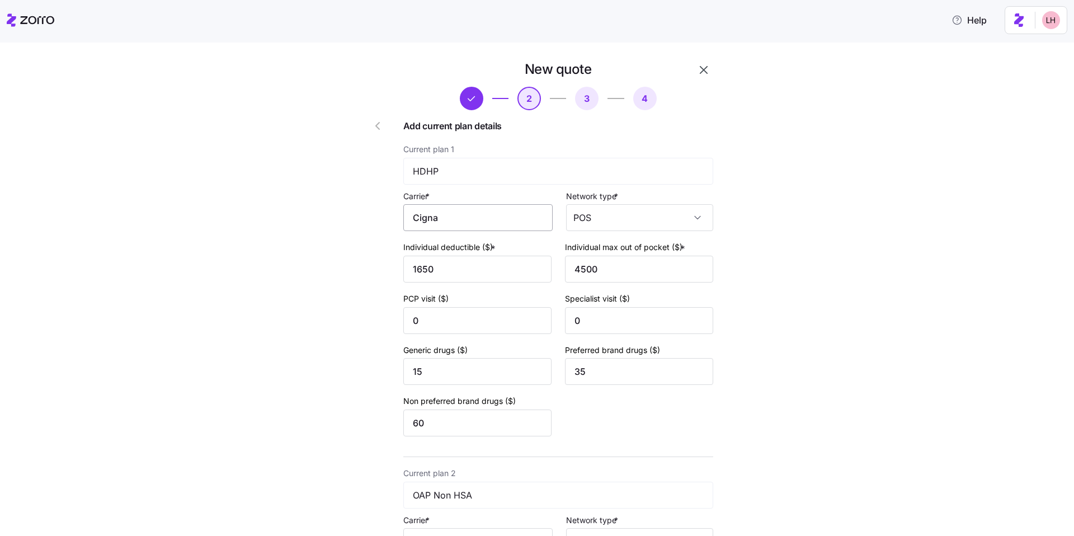 The height and width of the screenshot is (536, 1074). I want to click on input: Carrier, so click(478, 218).